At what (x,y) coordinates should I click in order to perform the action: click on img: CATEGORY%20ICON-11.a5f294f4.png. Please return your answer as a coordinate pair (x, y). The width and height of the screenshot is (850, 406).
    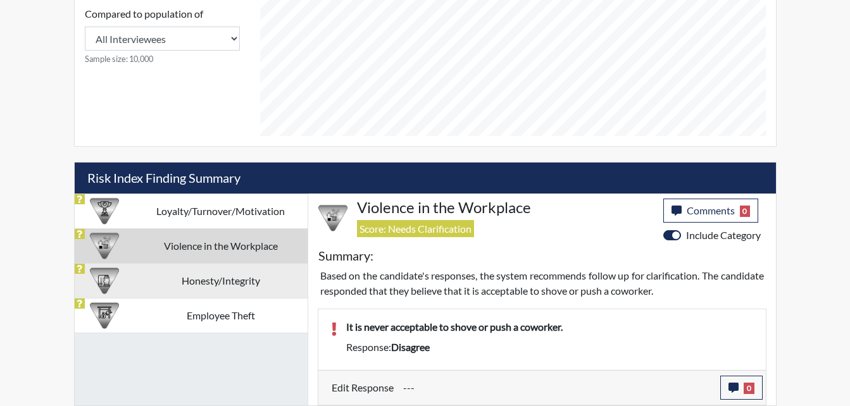
    Looking at the image, I should click on (104, 281).